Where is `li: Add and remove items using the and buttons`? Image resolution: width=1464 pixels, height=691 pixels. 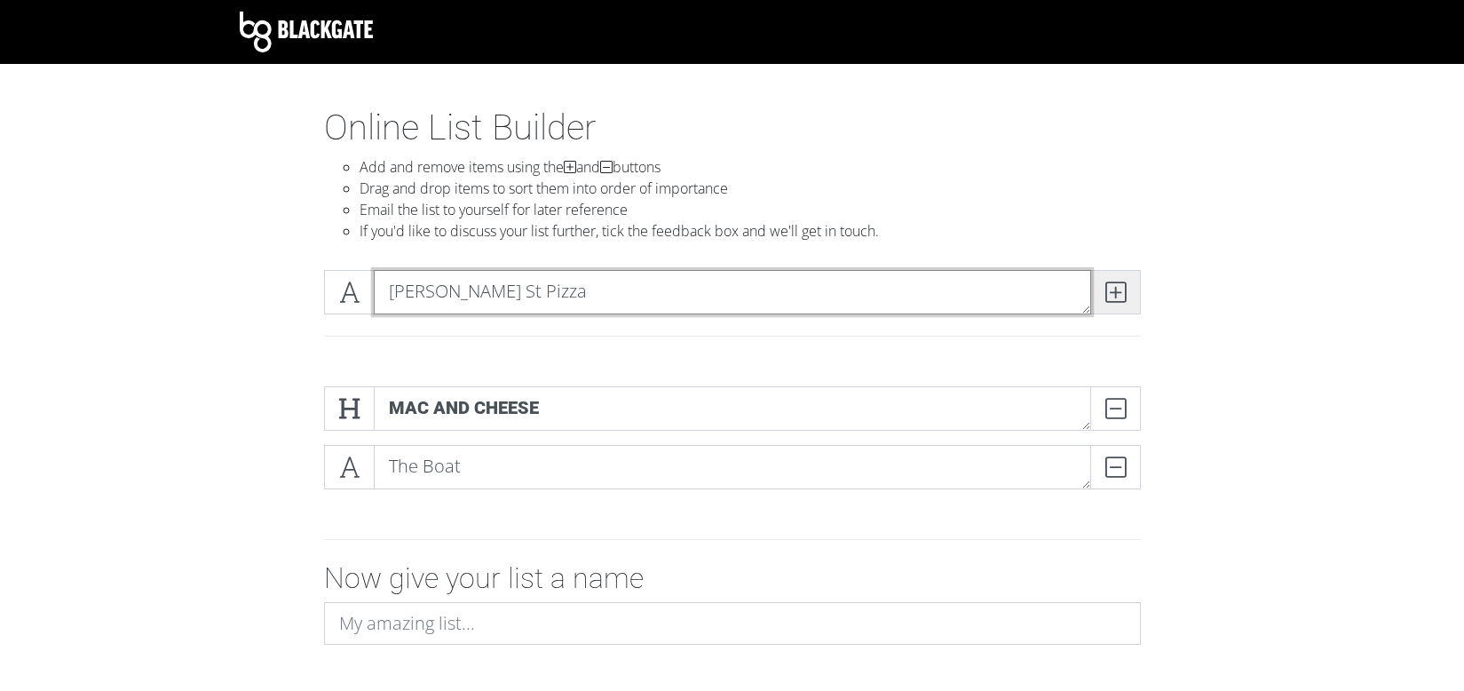
li: Add and remove items using the and buttons is located at coordinates (750, 167).